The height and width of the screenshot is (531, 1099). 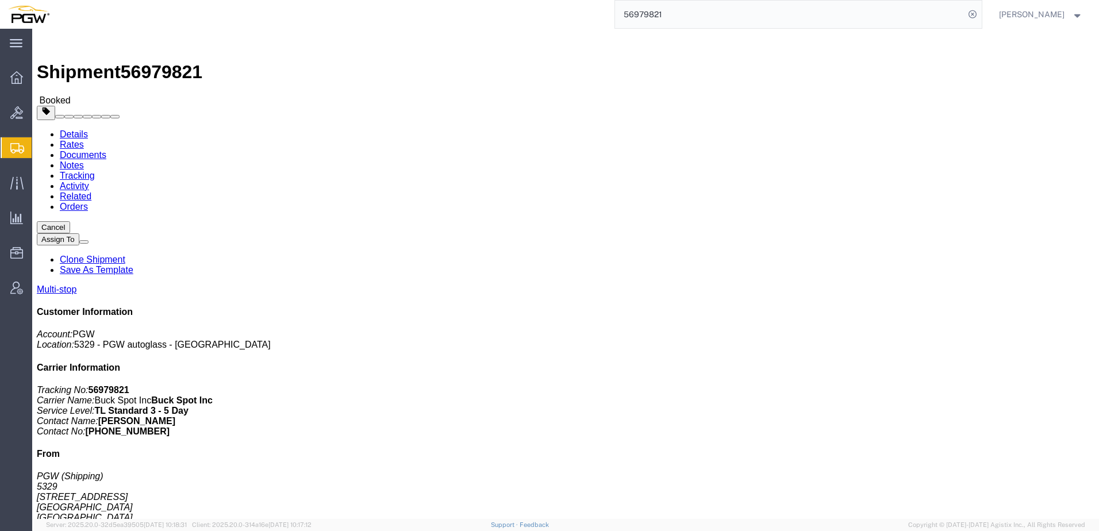 What do you see at coordinates (505, 525) in the screenshot?
I see `a: Support` at bounding box center [505, 525].